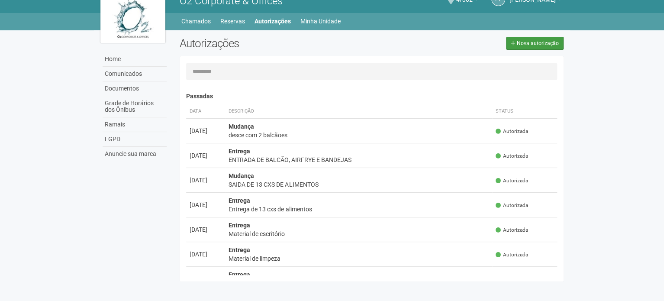  What do you see at coordinates (135, 89) in the screenshot?
I see `a: Documentos` at bounding box center [135, 89].